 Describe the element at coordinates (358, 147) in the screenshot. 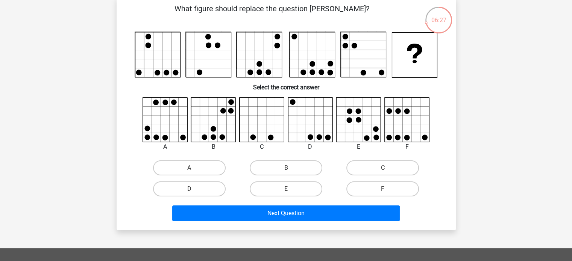

I see `div: E` at that location.